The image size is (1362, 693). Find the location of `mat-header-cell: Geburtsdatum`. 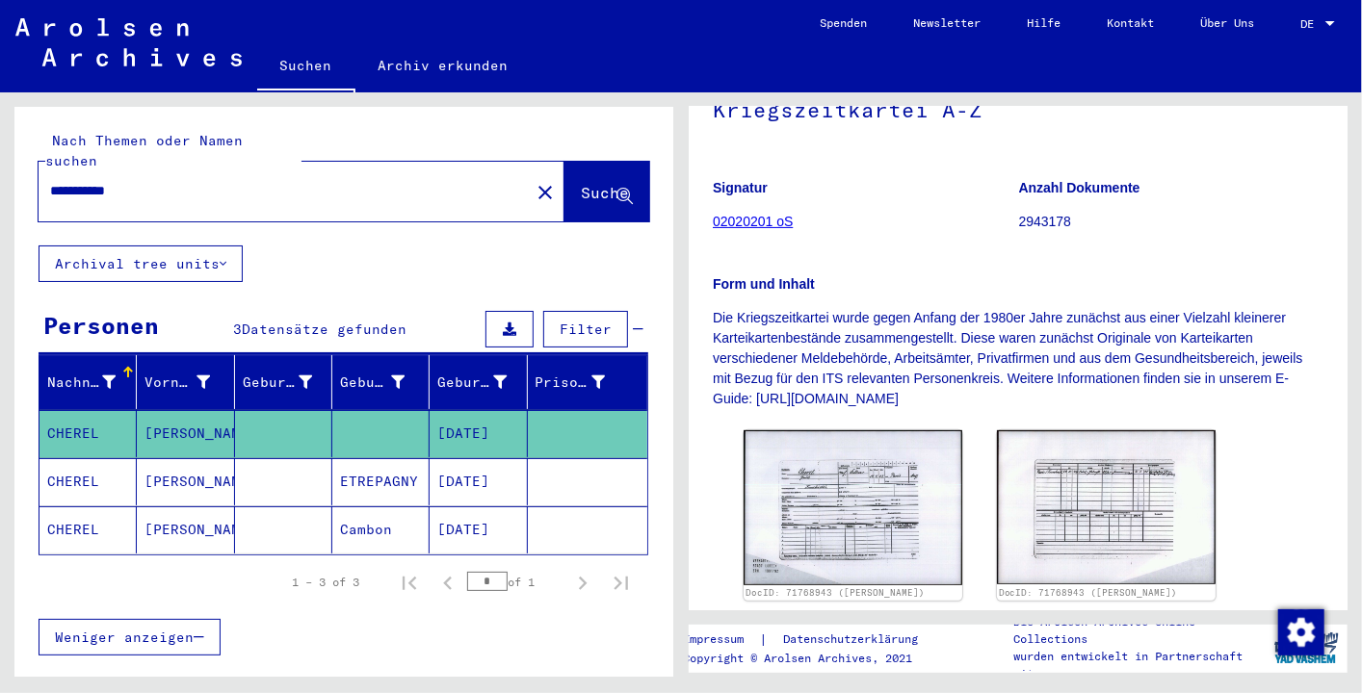

mat-header-cell: Geburtsdatum is located at coordinates (478, 382).